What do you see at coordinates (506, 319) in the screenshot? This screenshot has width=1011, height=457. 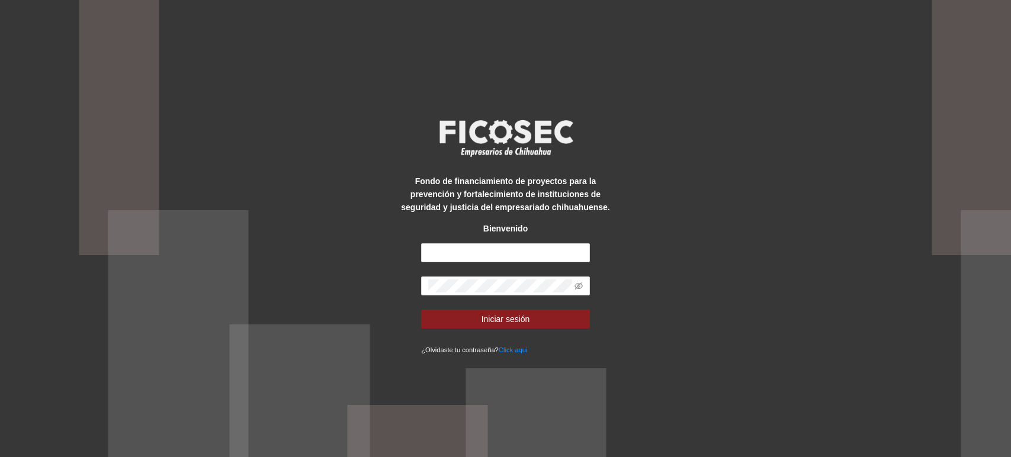 I see `span: Iniciar sesión` at bounding box center [506, 319].